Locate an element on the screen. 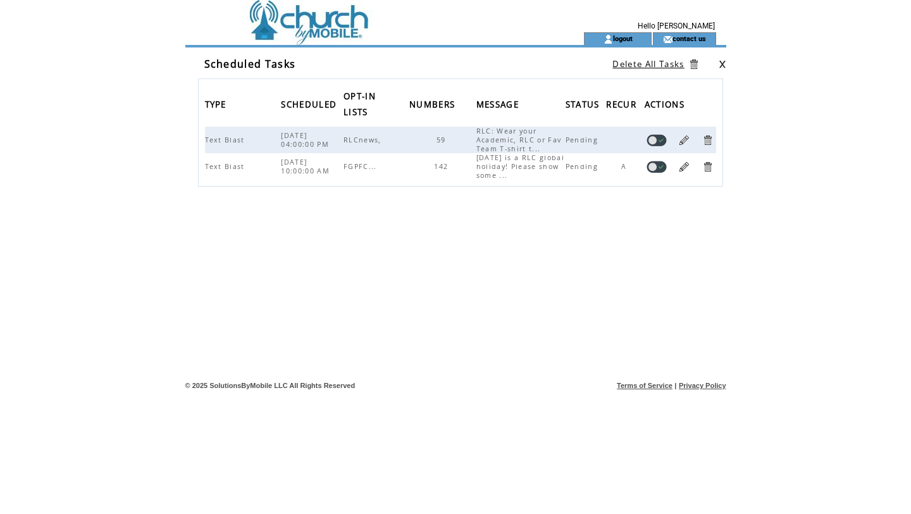  a: Delete All Tasks is located at coordinates (648, 64).